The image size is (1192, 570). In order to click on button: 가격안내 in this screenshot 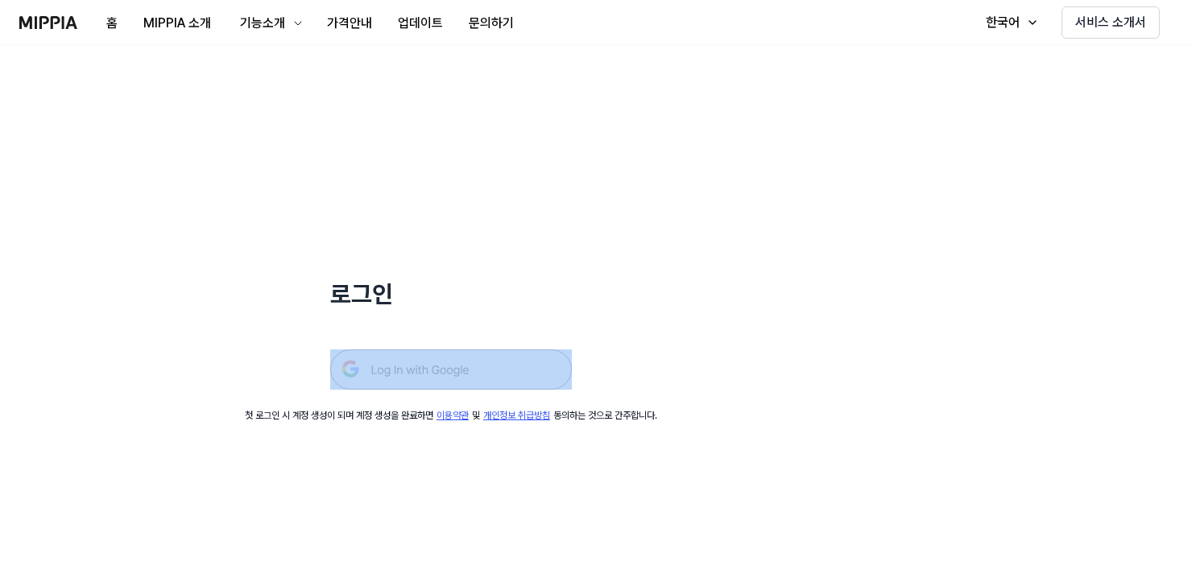, I will do `click(350, 23)`.